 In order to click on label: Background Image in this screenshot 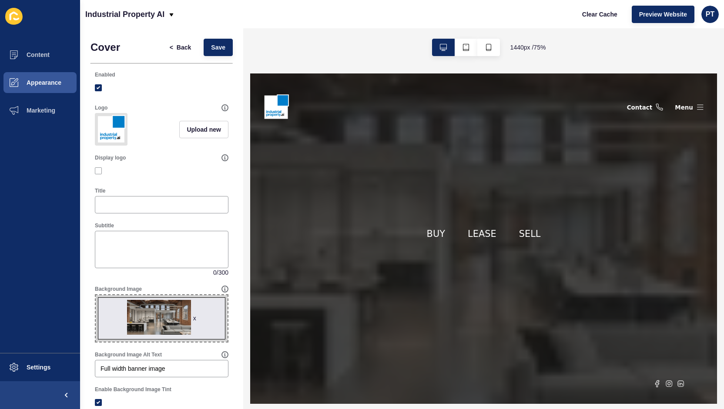, I will do `click(118, 289)`.